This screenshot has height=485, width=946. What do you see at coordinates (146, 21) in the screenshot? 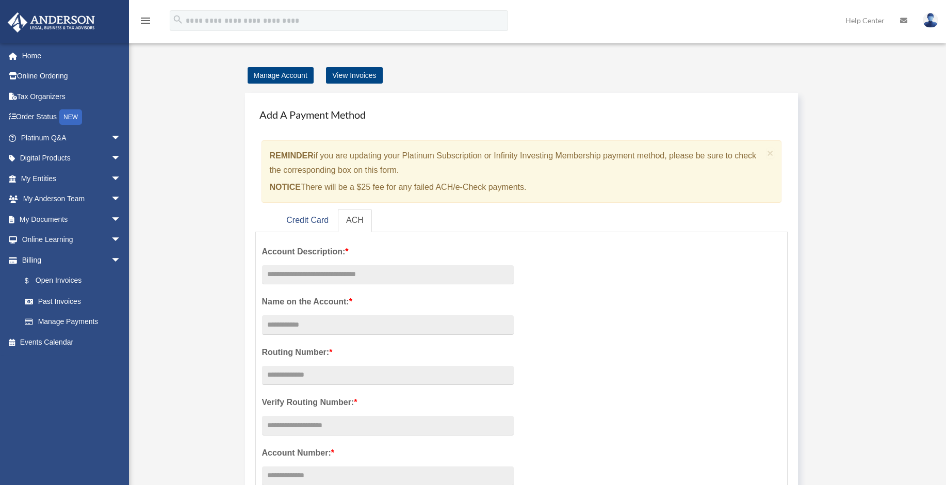
I see `i: menu` at bounding box center [146, 21].